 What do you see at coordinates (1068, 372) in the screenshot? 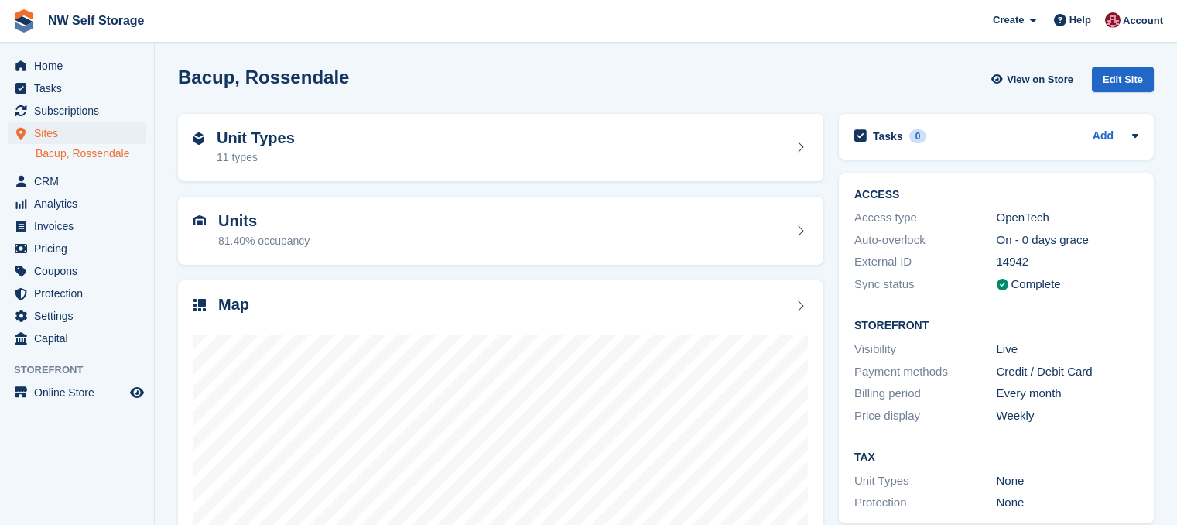
I see `div: Credit / Debit Card` at bounding box center [1068, 372].